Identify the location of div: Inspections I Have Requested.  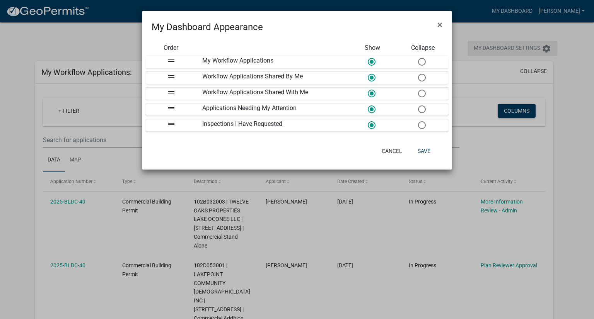
(272, 125).